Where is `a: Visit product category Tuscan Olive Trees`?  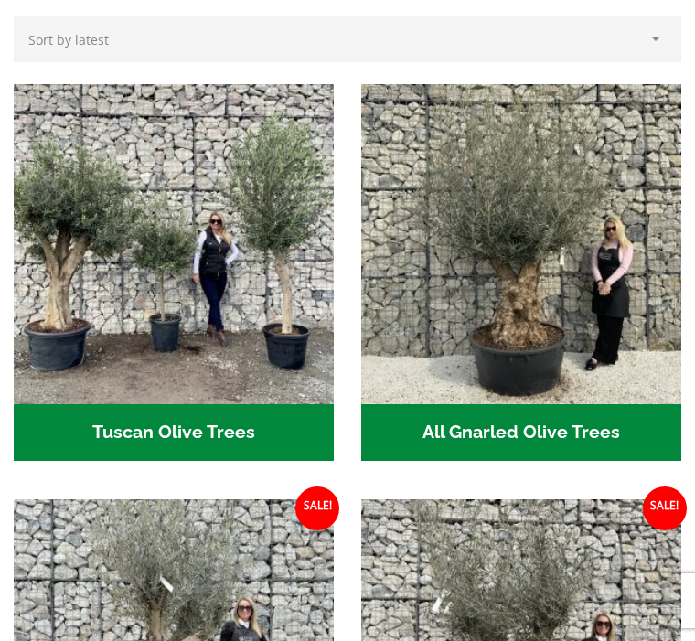
a: Visit product category Tuscan Olive Trees is located at coordinates (174, 273).